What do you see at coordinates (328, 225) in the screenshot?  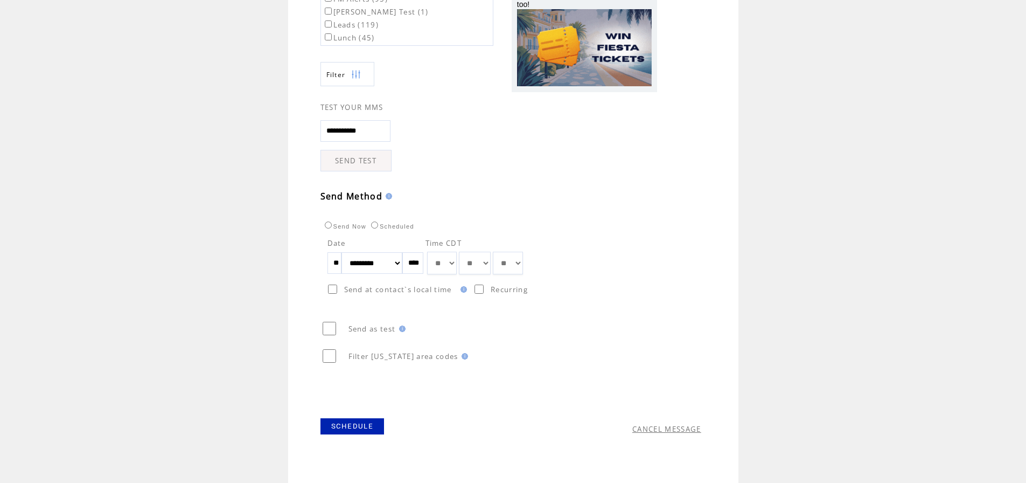 I see `input: Send Now` at bounding box center [328, 225].